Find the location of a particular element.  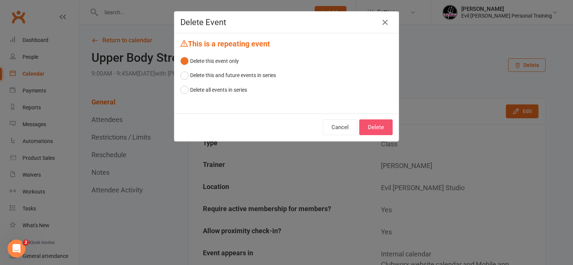

button: Delete is located at coordinates (375, 127).